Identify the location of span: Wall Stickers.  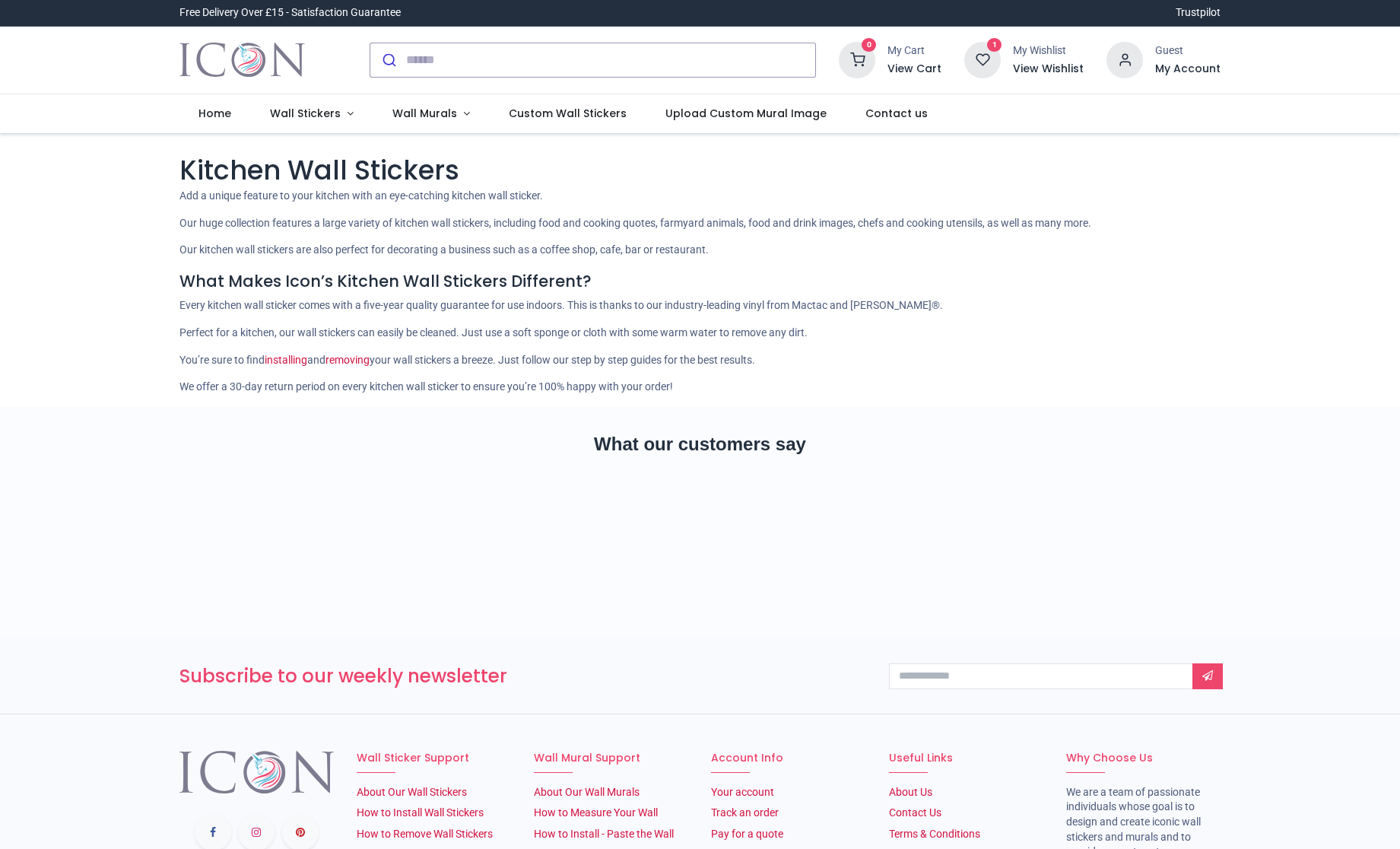
(305, 114).